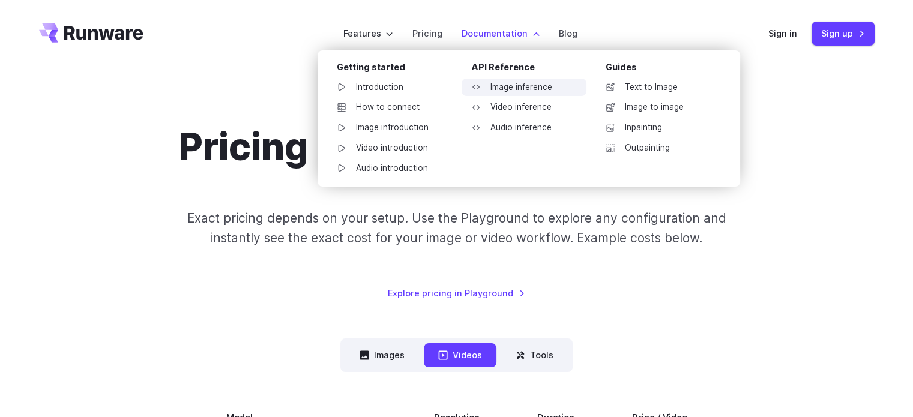 Image resolution: width=913 pixels, height=417 pixels. I want to click on a: How to connect, so click(390, 107).